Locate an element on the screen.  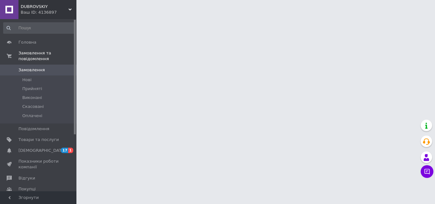
span: 1 is located at coordinates (71, 150).